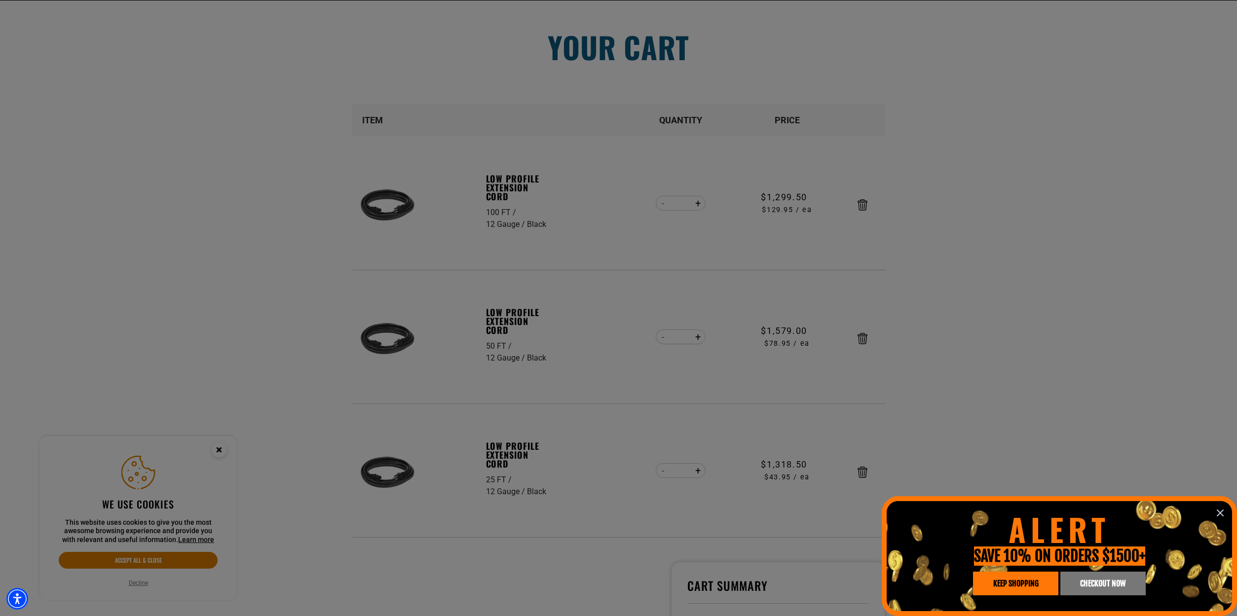  I want to click on a: CHECKOUT NOW, so click(1103, 584).